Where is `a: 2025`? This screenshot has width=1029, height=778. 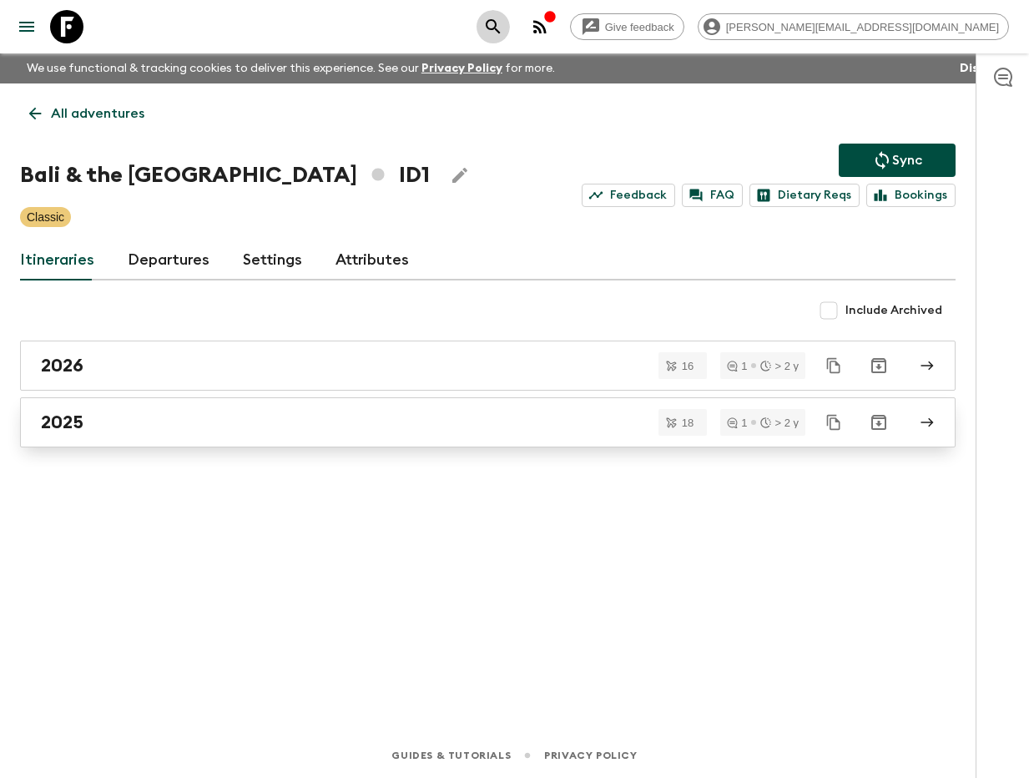
a: 2025 is located at coordinates (487, 422).